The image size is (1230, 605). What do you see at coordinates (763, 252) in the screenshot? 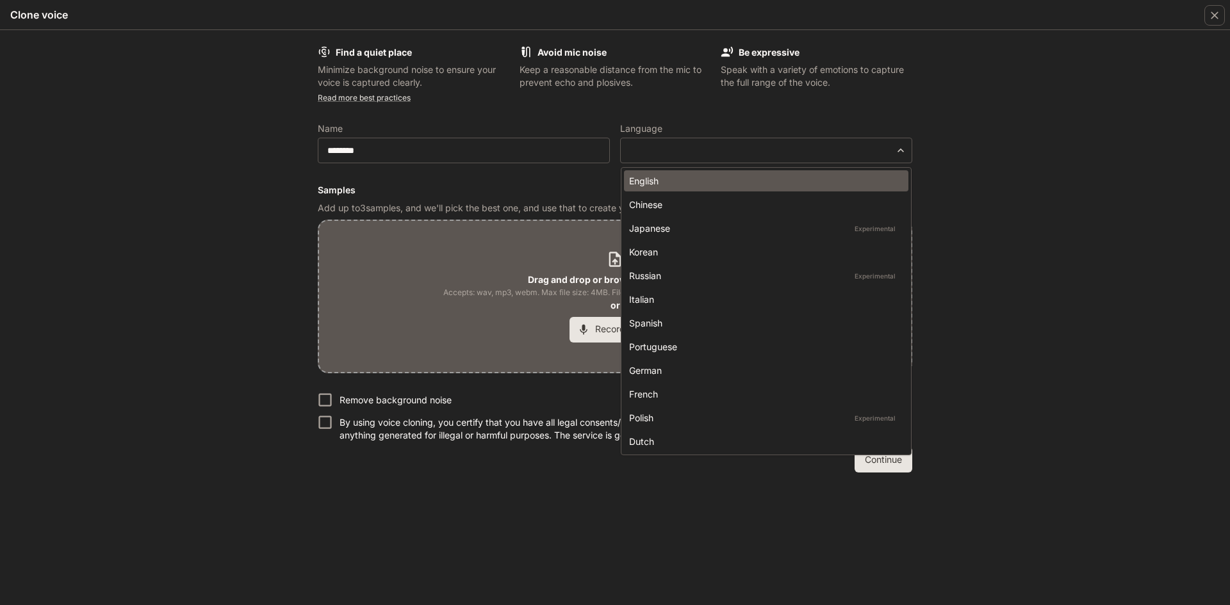
I see `div: Korean` at bounding box center [763, 252].